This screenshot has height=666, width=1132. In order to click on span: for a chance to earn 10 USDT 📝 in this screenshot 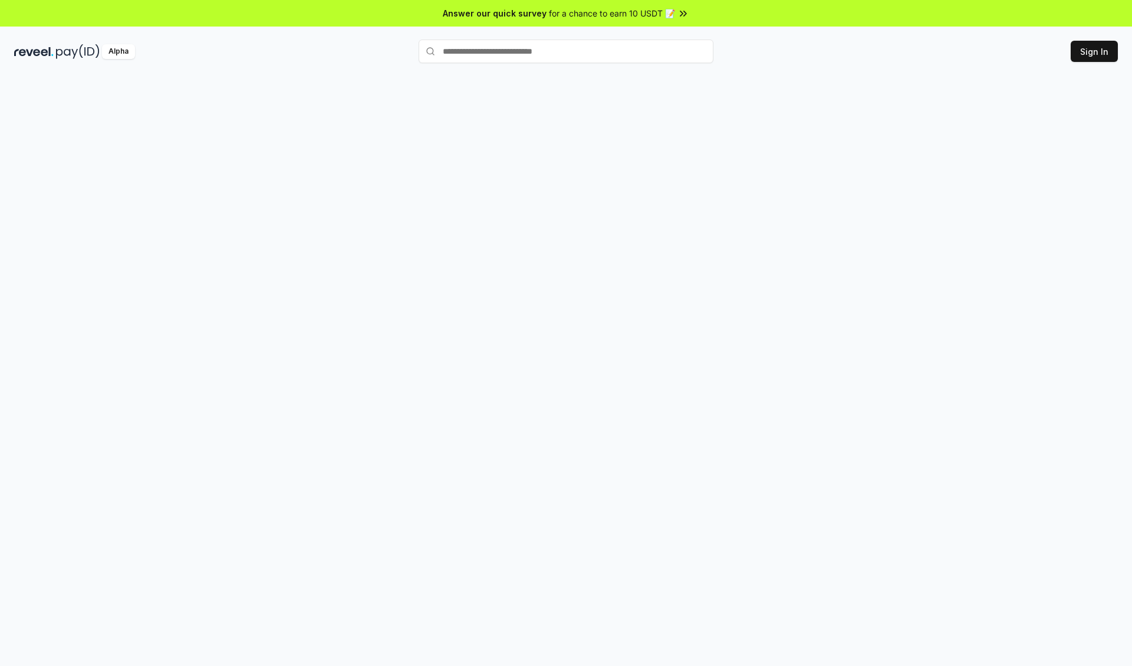, I will do `click(612, 13)`.